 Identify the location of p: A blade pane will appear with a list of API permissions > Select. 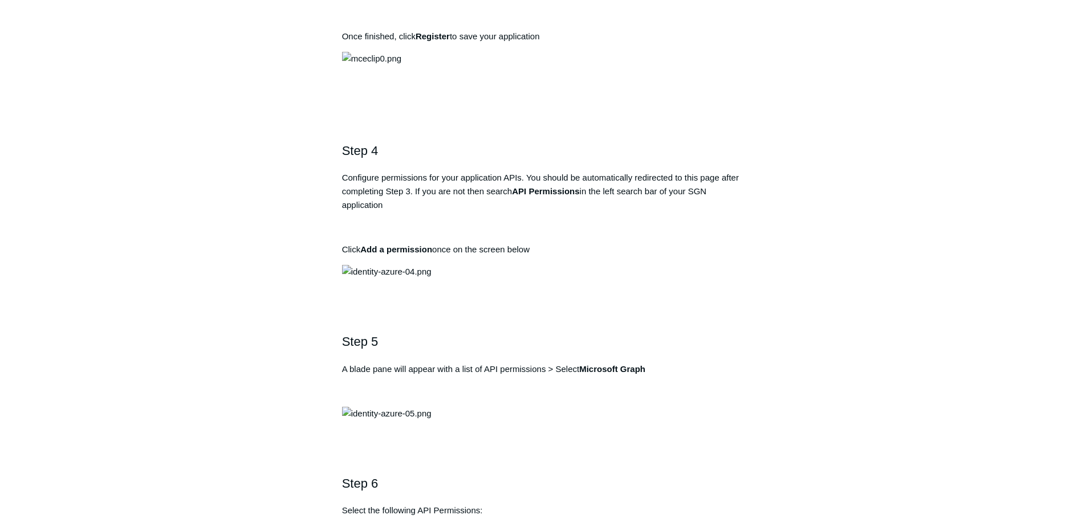
(543, 369).